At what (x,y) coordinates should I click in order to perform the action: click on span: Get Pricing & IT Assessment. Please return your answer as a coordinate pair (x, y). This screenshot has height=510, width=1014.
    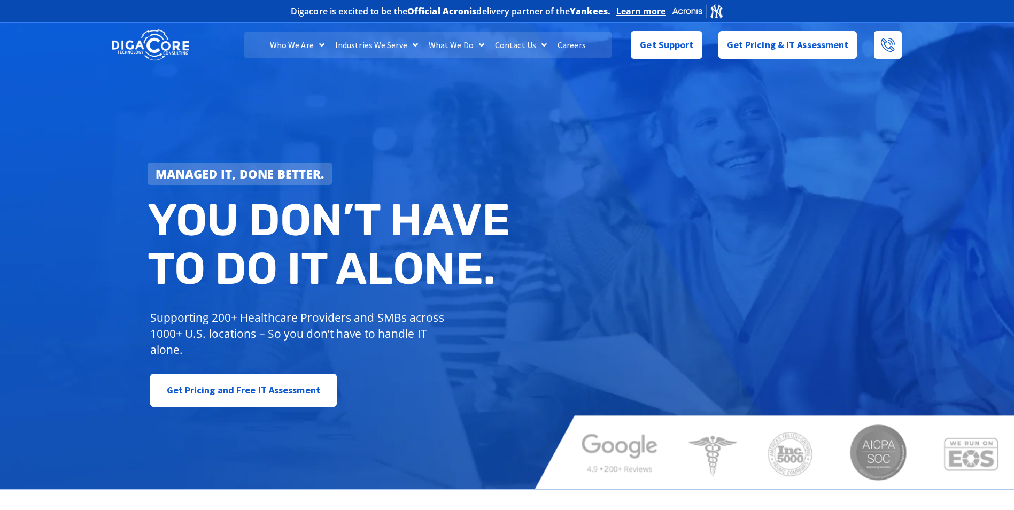
    Looking at the image, I should click on (788, 45).